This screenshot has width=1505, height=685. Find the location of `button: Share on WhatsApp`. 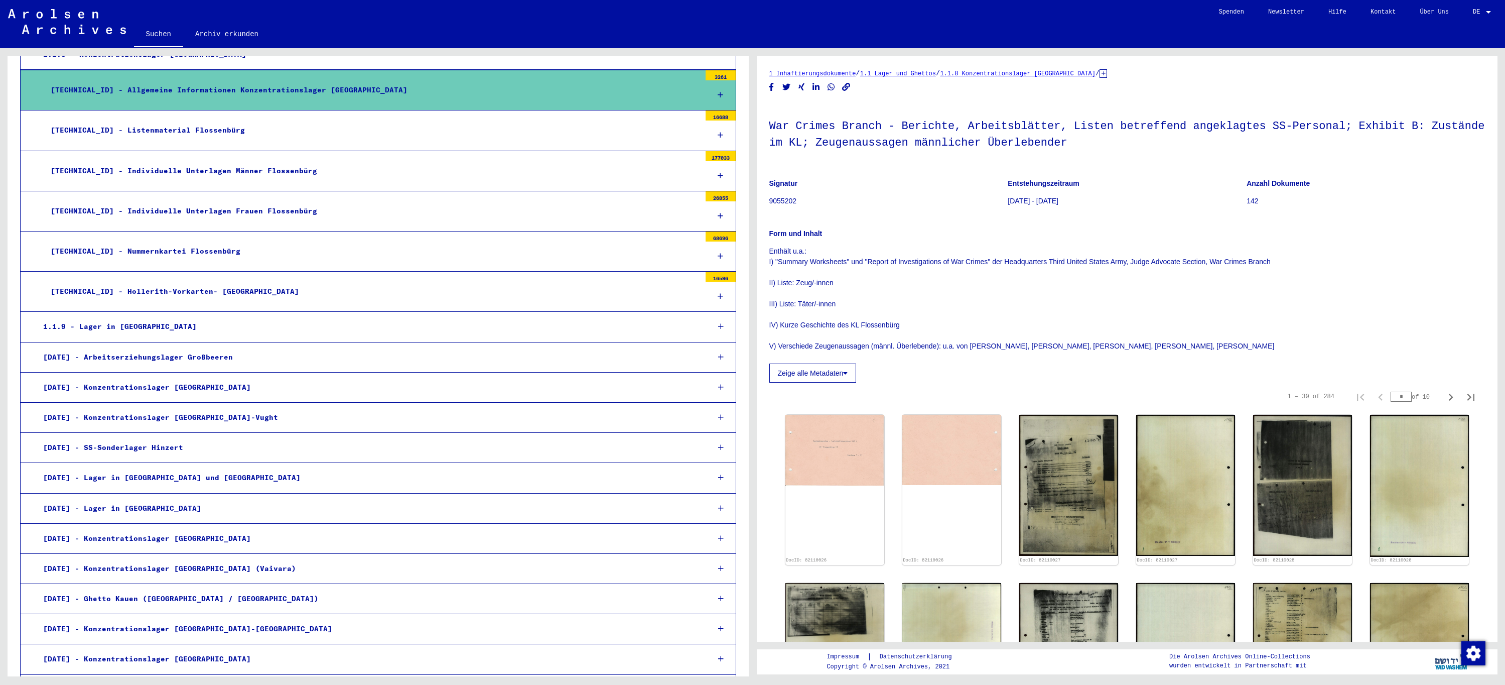

button: Share on WhatsApp is located at coordinates (831, 87).